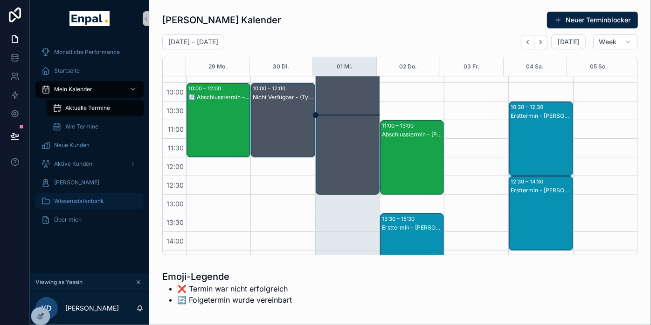  I want to click on span: 12:30, so click(175, 185).